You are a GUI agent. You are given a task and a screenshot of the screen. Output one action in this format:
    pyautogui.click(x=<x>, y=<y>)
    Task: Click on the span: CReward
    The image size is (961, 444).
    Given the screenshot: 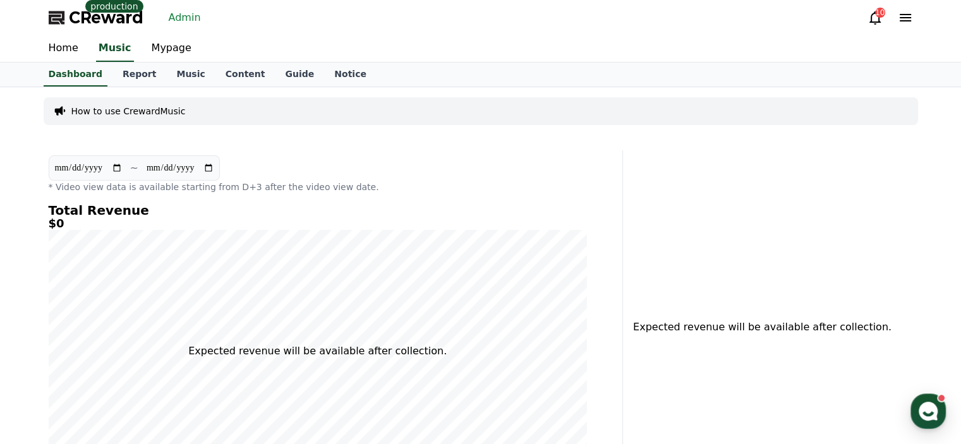 What is the action you would take?
    pyautogui.click(x=106, y=18)
    